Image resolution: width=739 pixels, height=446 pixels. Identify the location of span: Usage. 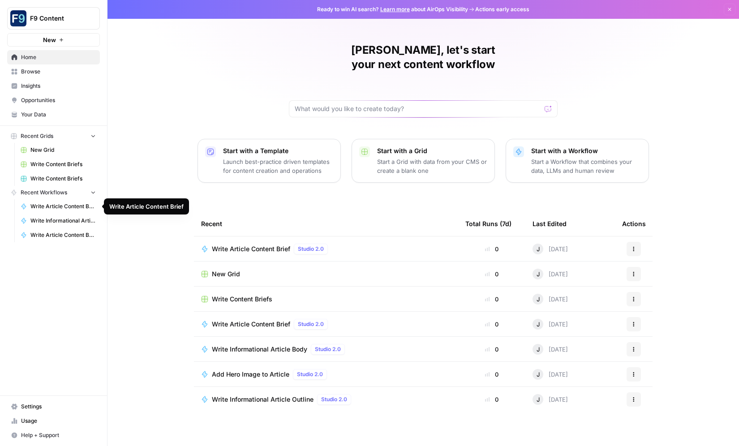
(58, 421).